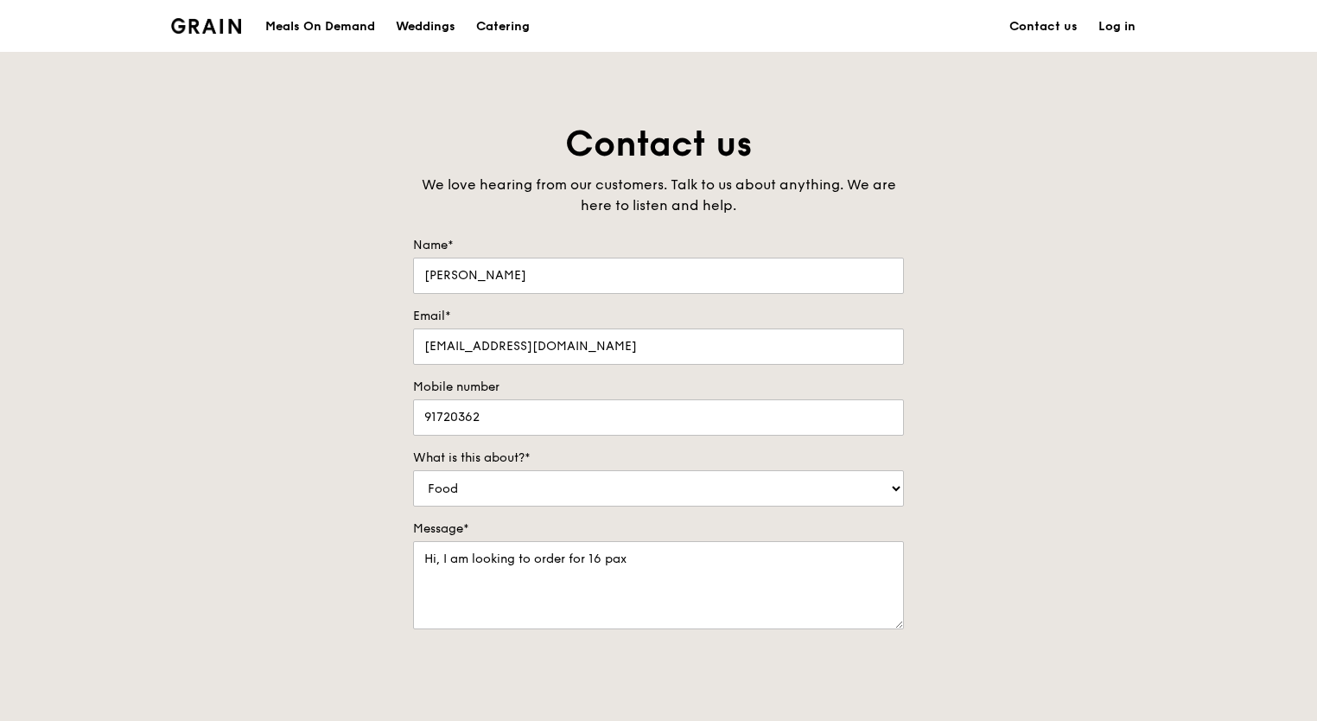  Describe the element at coordinates (206, 26) in the screenshot. I see `img: Grain` at that location.